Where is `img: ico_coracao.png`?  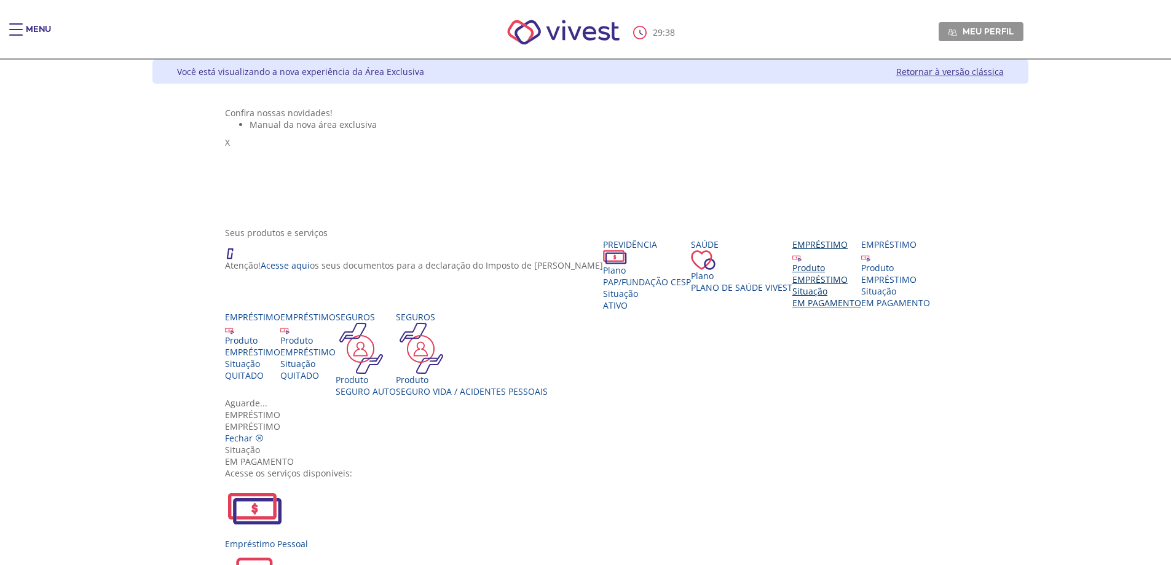 img: ico_coracao.png is located at coordinates (703, 260).